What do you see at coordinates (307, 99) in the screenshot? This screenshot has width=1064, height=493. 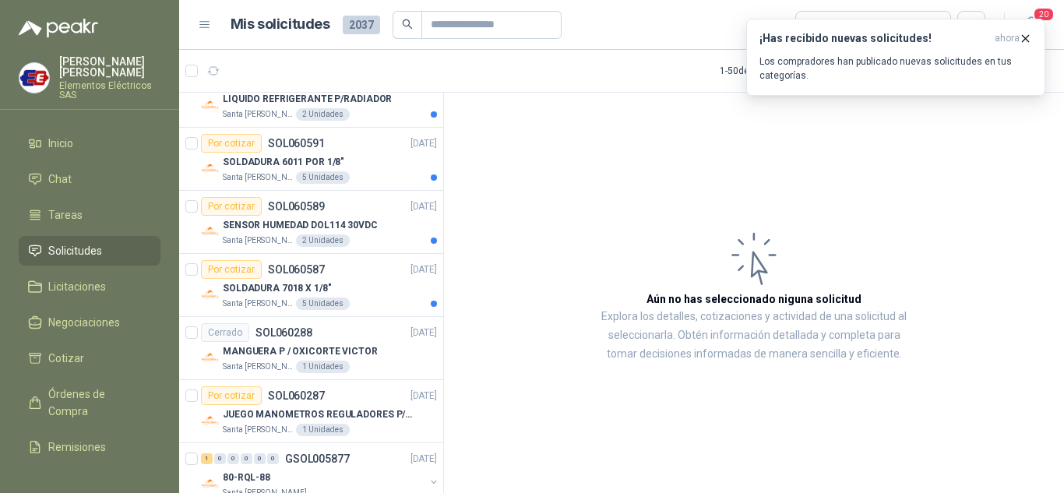 I see `p: LIQUIDO REFRIGERANTE P/RADIADOR` at bounding box center [307, 99].